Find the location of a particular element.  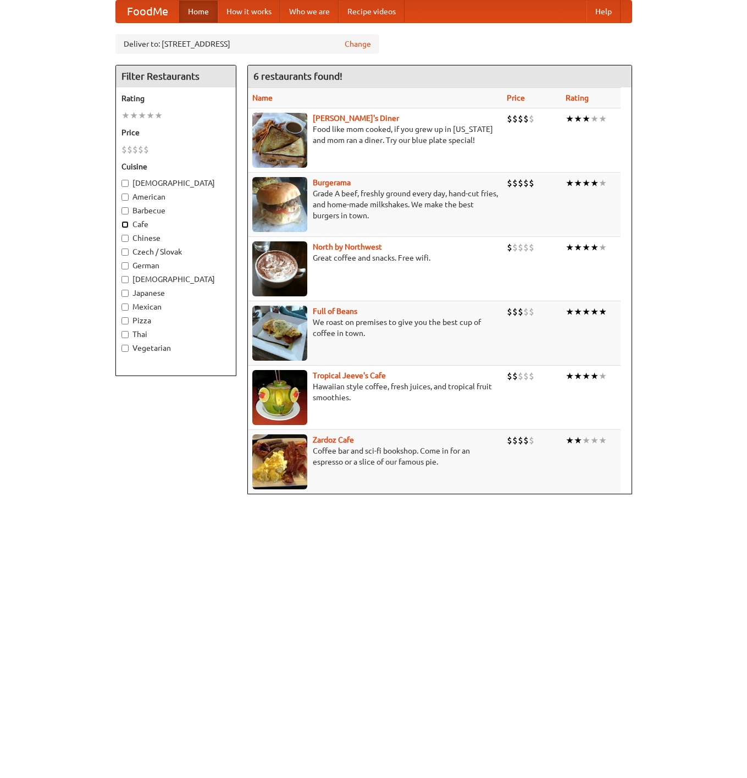

b: North by Northwest is located at coordinates (348, 247).